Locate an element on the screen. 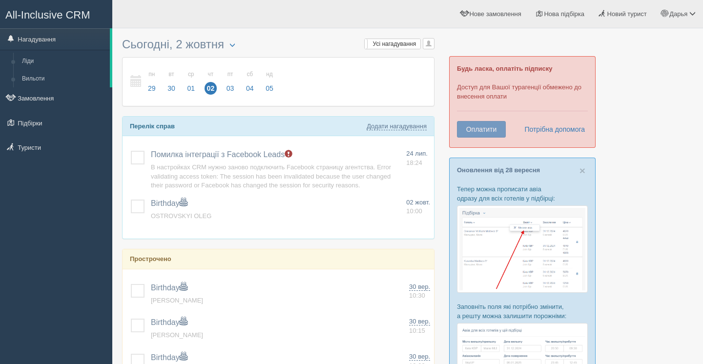  span: 10:30 is located at coordinates (417, 295).